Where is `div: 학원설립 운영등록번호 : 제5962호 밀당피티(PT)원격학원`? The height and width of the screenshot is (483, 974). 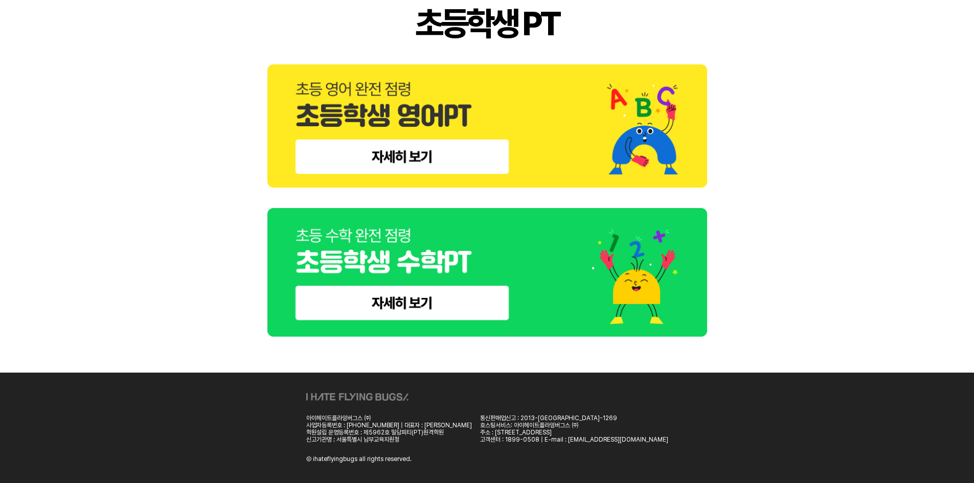
div: 학원설립 운영등록번호 : 제5962호 밀당피티(PT)원격학원 is located at coordinates (389, 433).